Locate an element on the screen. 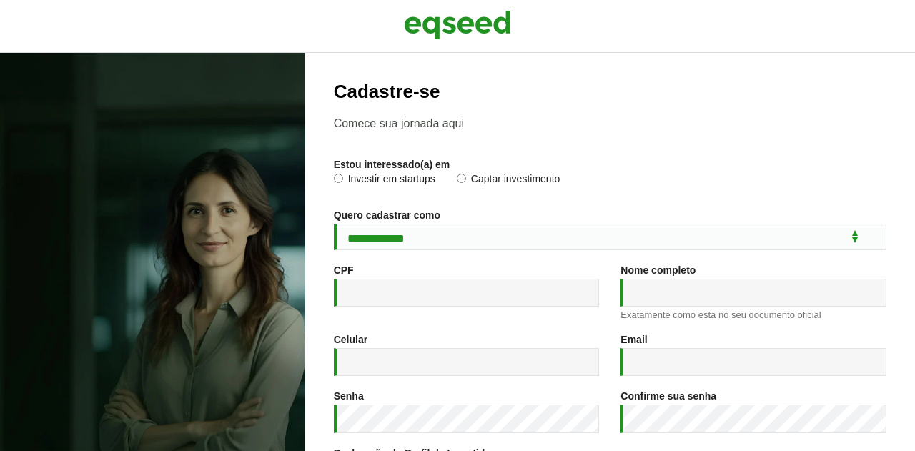  label: Email is located at coordinates (633, 339).